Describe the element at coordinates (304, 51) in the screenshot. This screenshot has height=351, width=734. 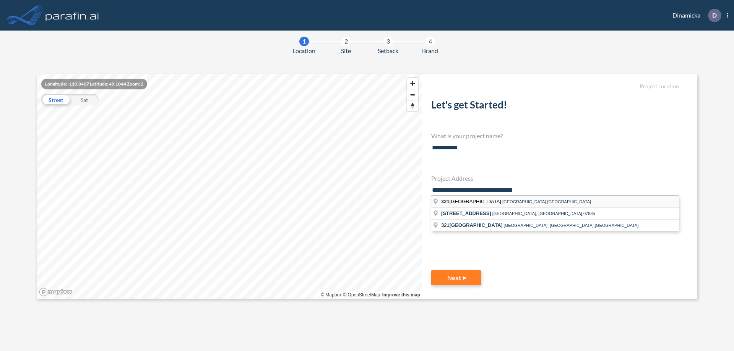
I see `span: Location` at that location.